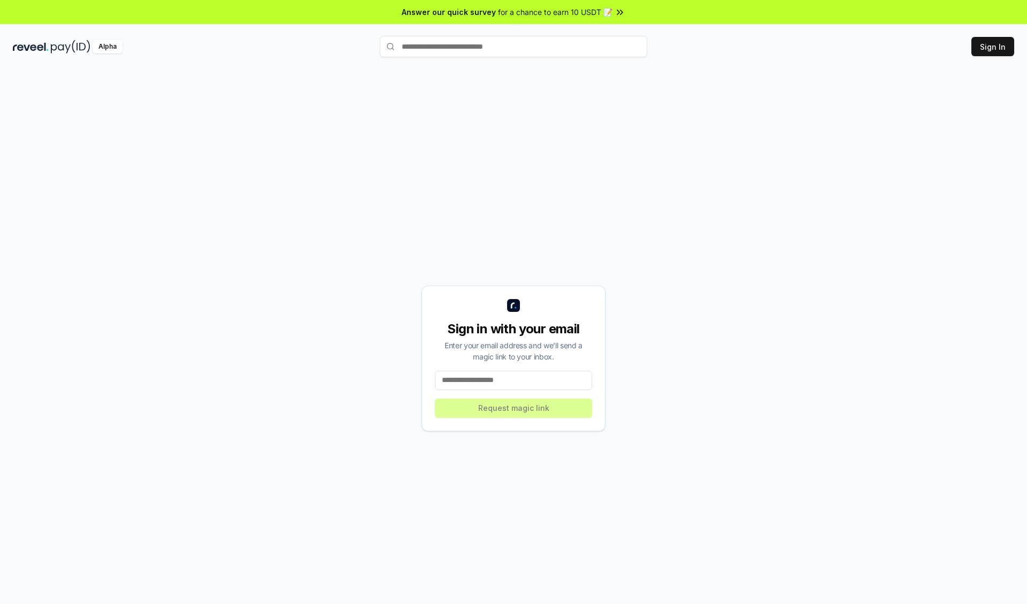 Image resolution: width=1027 pixels, height=604 pixels. I want to click on span: Answer our quick survey, so click(449, 12).